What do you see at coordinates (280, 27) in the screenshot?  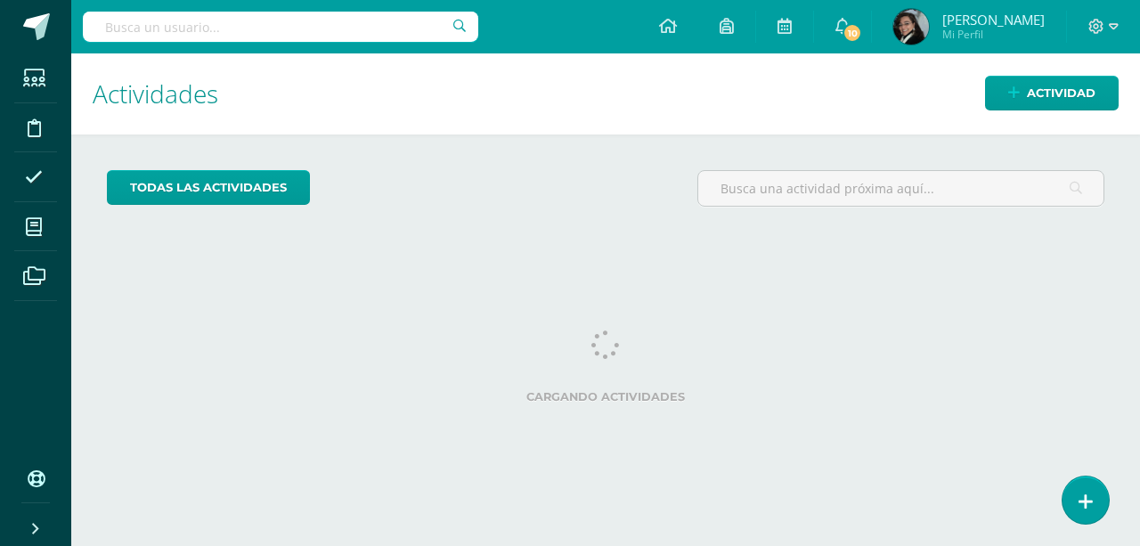 I see `input: Busca un usuario...` at bounding box center [280, 27].